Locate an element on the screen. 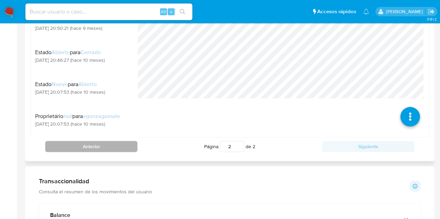  a: Notificaciones is located at coordinates (366, 11).